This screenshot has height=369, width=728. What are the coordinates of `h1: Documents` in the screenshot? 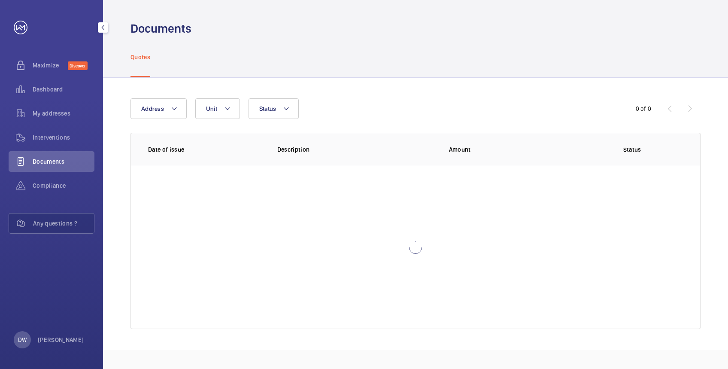 It's located at (161, 28).